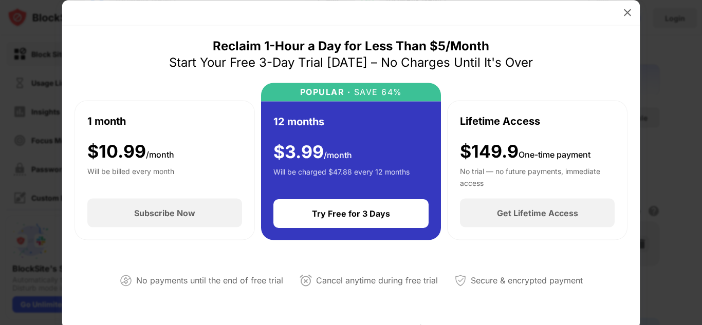 The width and height of the screenshot is (702, 325). I want to click on div: $ 3.99, so click(313, 152).